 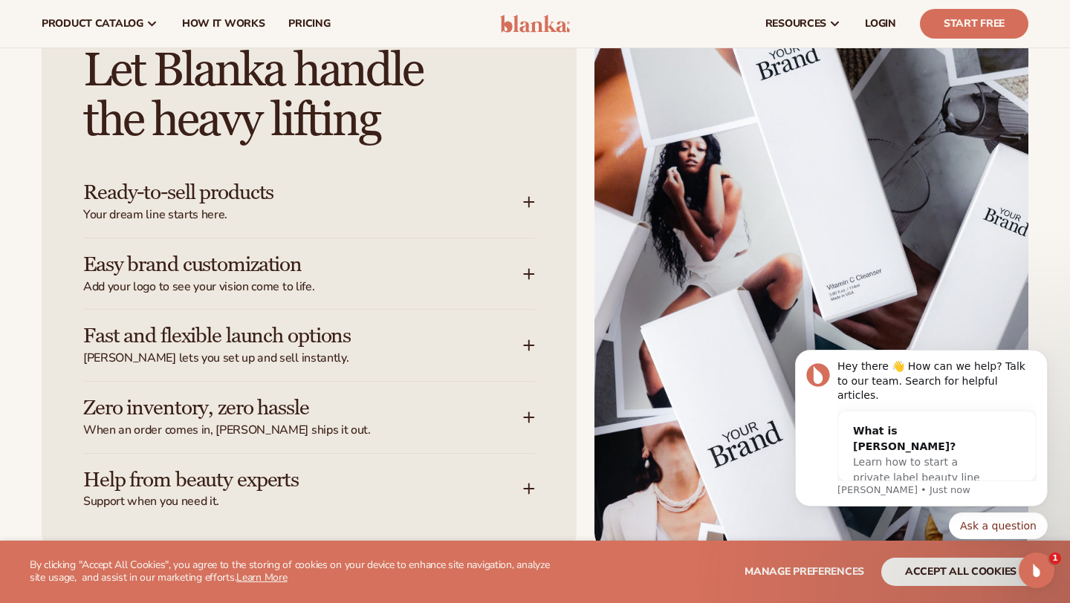 I want to click on button: Manage preferences, so click(x=804, y=572).